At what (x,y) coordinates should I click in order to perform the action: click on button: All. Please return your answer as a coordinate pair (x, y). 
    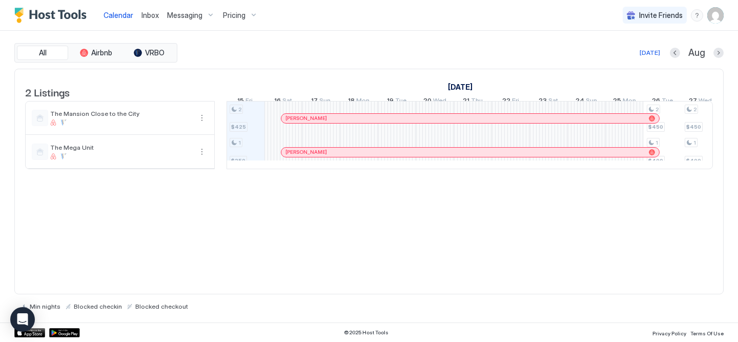
    Looking at the image, I should click on (43, 53).